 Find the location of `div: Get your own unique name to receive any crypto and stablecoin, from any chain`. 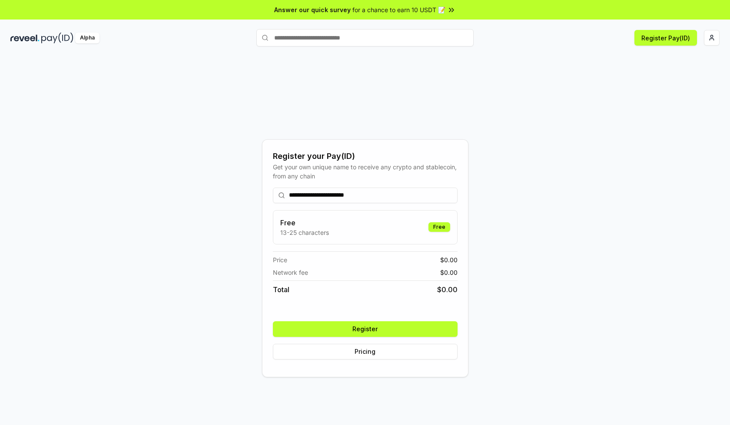

div: Get your own unique name to receive any crypto and stablecoin, from any chain is located at coordinates (365, 172).